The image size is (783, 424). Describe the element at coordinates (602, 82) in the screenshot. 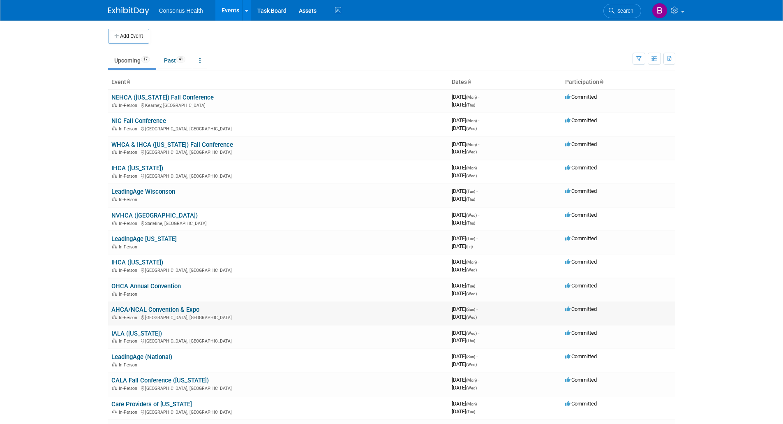

I see `a: Sort by Participation Type` at that location.